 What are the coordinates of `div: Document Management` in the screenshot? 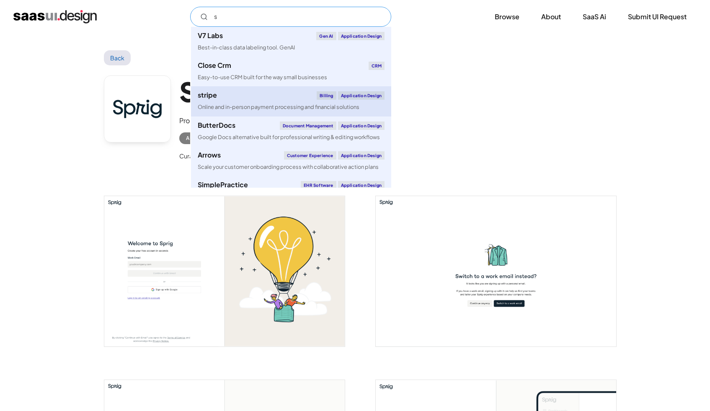 It's located at (308, 126).